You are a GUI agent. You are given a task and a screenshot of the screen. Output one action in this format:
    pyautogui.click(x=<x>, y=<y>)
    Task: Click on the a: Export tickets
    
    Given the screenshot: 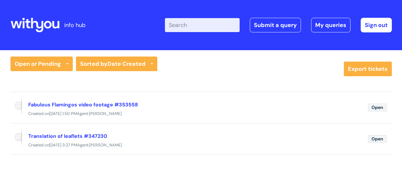 What is the action you would take?
    pyautogui.click(x=368, y=69)
    